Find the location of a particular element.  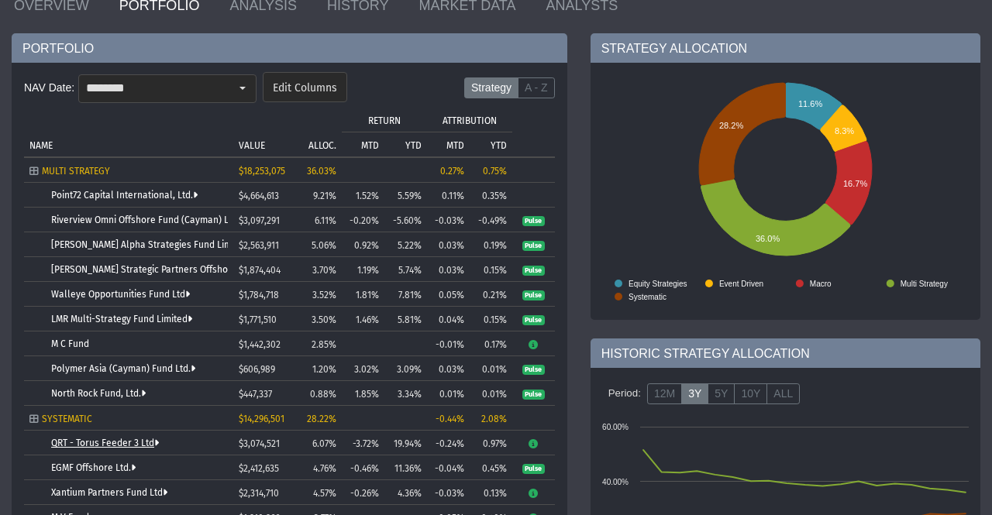

span: $2,563,911 is located at coordinates (259, 246).